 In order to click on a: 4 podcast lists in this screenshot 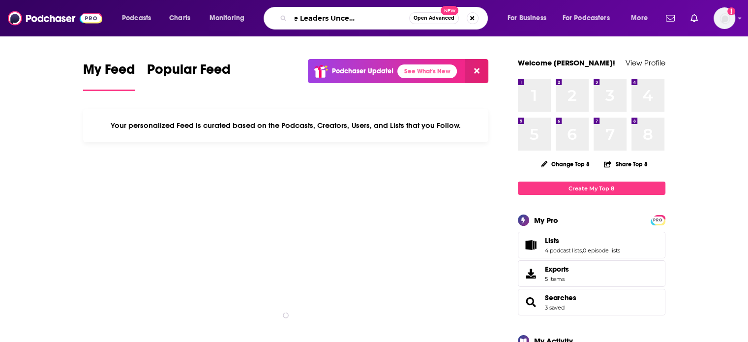, I will do `click(563, 250)`.